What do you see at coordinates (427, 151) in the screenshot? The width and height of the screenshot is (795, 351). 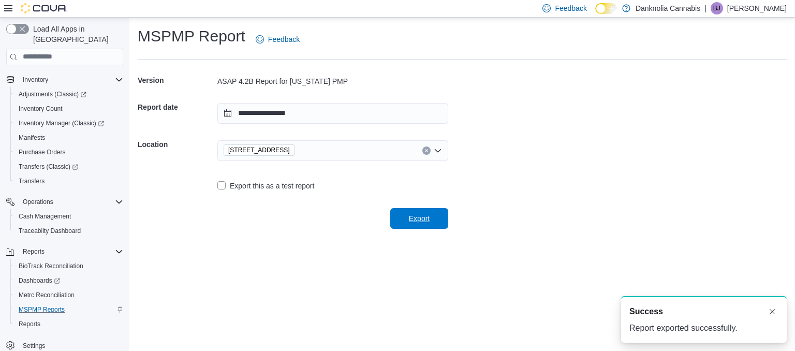 I see `button: Clear input` at bounding box center [427, 151].